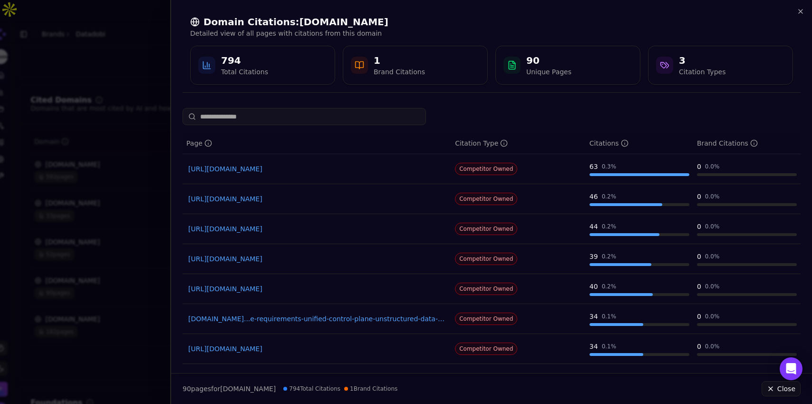 Image resolution: width=812 pixels, height=404 pixels. What do you see at coordinates (187, 389) in the screenshot?
I see `span: 90` at bounding box center [187, 389].